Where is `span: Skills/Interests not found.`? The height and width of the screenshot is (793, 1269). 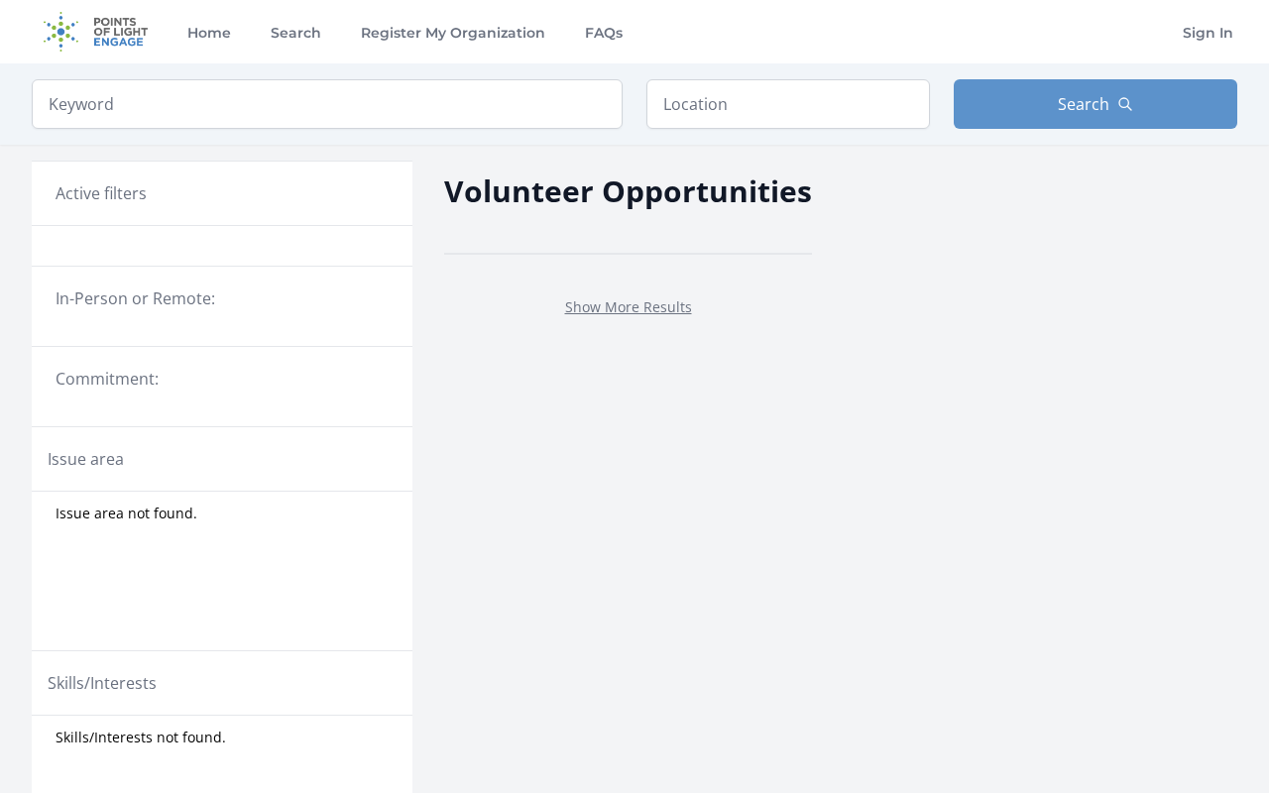 span: Skills/Interests not found. is located at coordinates (141, 738).